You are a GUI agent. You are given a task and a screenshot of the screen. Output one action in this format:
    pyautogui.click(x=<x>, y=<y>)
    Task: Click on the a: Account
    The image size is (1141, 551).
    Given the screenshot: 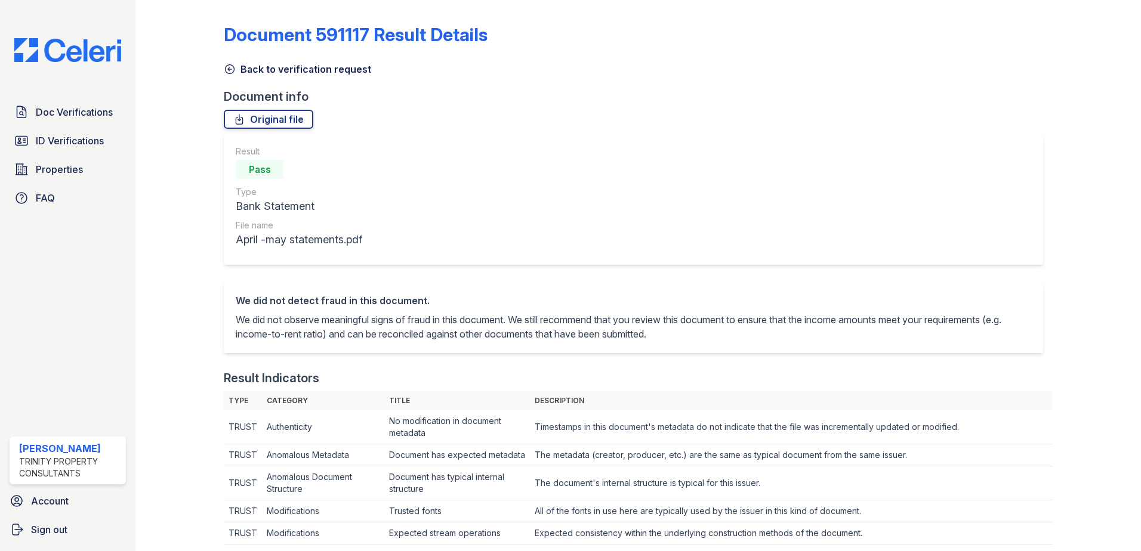 What is the action you would take?
    pyautogui.click(x=67, y=501)
    